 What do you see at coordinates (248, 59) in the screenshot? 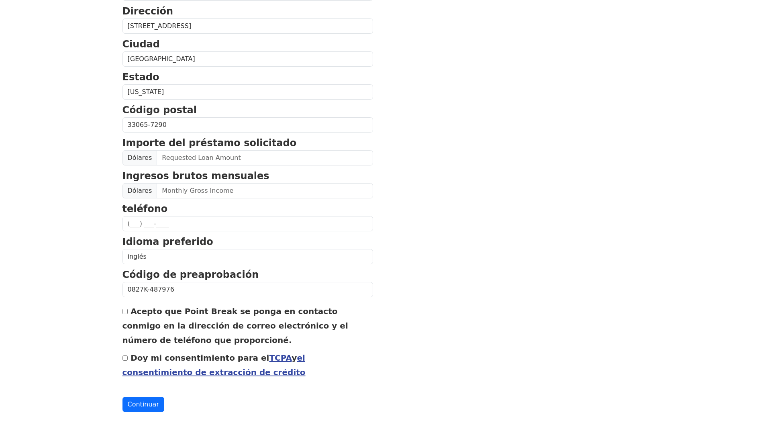
I see `input: Ciudad` at bounding box center [248, 59].